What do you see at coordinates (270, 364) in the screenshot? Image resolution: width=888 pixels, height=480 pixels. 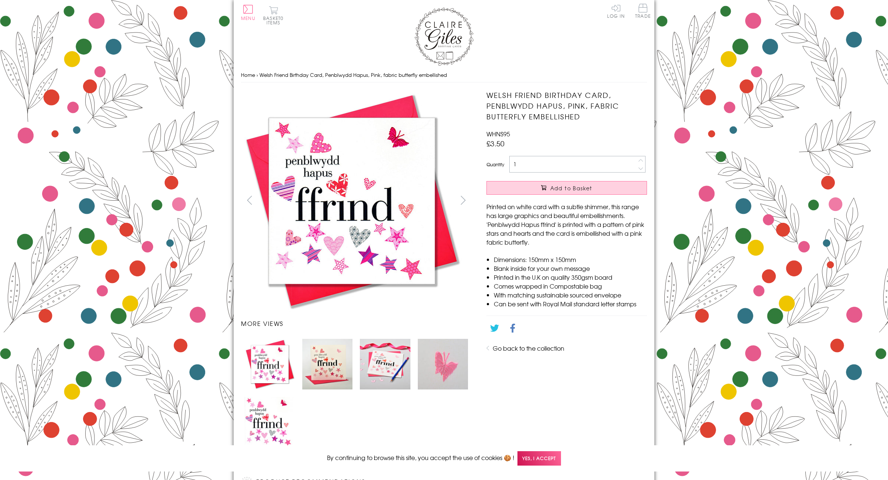 I see `li: Carousel Page 1 (Current Slide)` at bounding box center [270, 364].